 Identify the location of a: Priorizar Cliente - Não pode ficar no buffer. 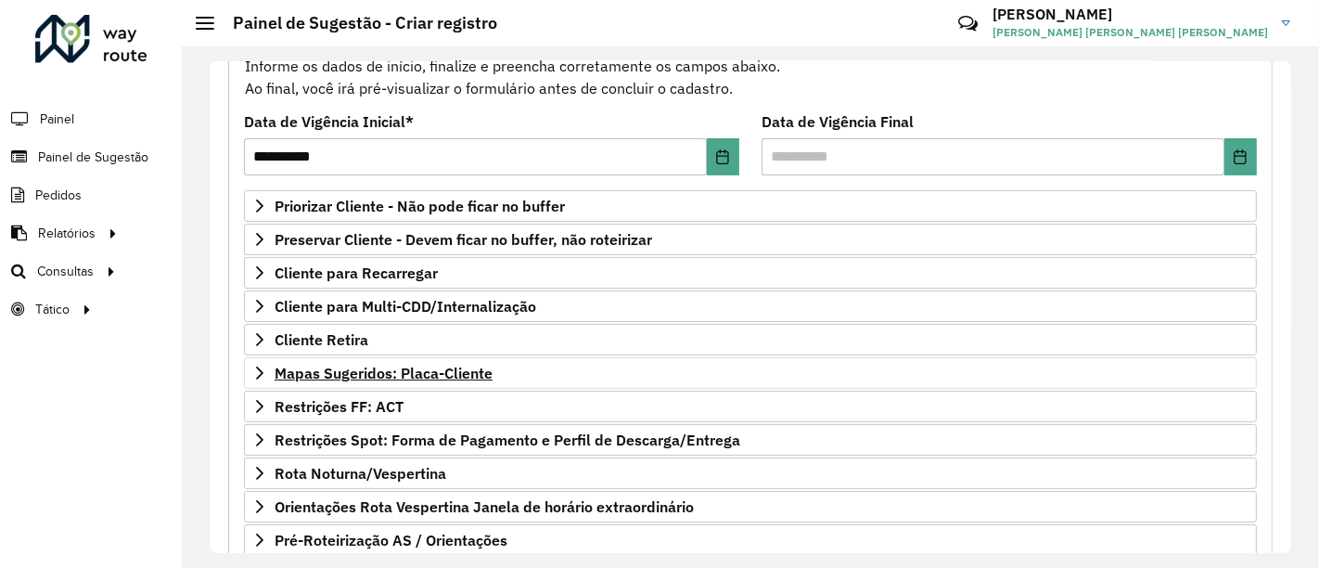
(750, 206).